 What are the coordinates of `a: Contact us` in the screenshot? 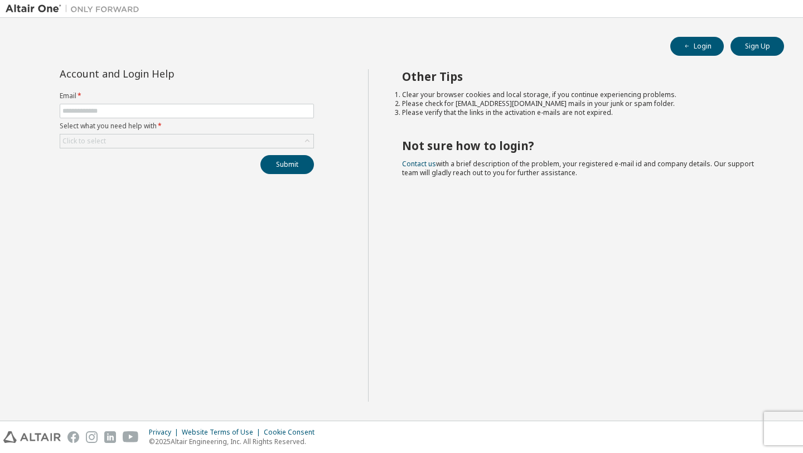 It's located at (419, 163).